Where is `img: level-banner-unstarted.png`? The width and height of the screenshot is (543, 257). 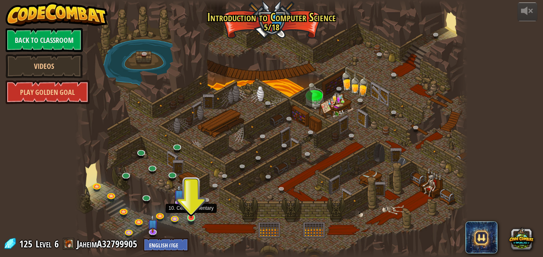
img: level-banner-unstarted.png is located at coordinates (191, 207).